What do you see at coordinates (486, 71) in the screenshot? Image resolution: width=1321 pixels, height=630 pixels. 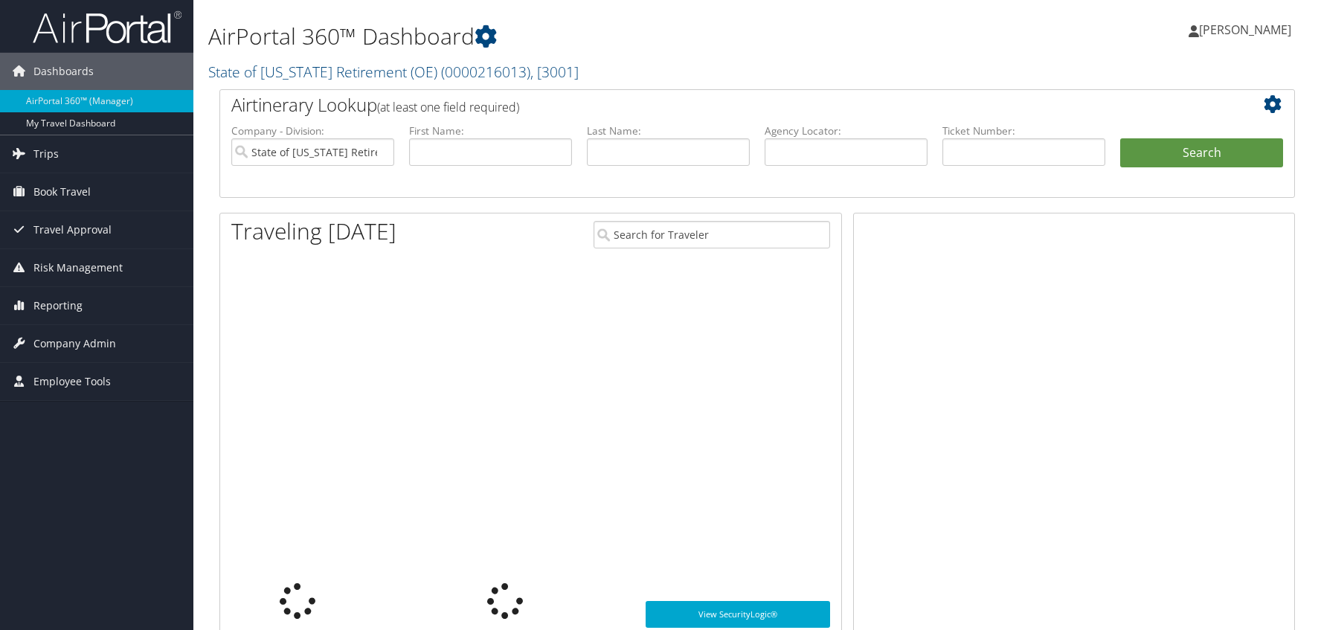 I see `span: ( 0000216013 )` at bounding box center [486, 71].